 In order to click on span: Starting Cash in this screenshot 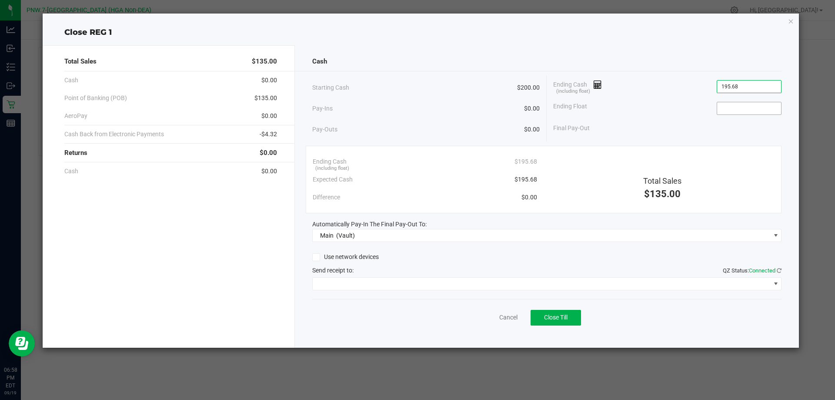, I will do `click(331, 87)`.